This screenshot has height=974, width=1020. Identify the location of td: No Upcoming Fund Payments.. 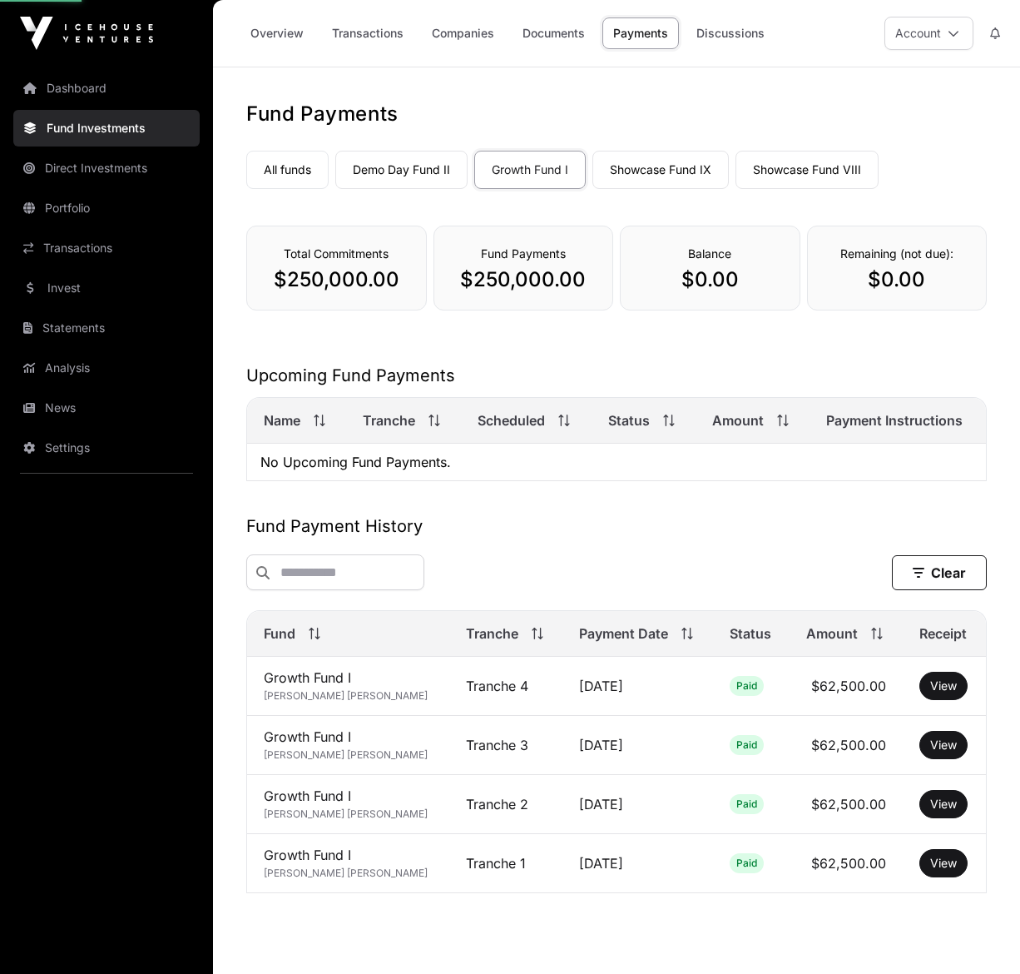
(617, 462).